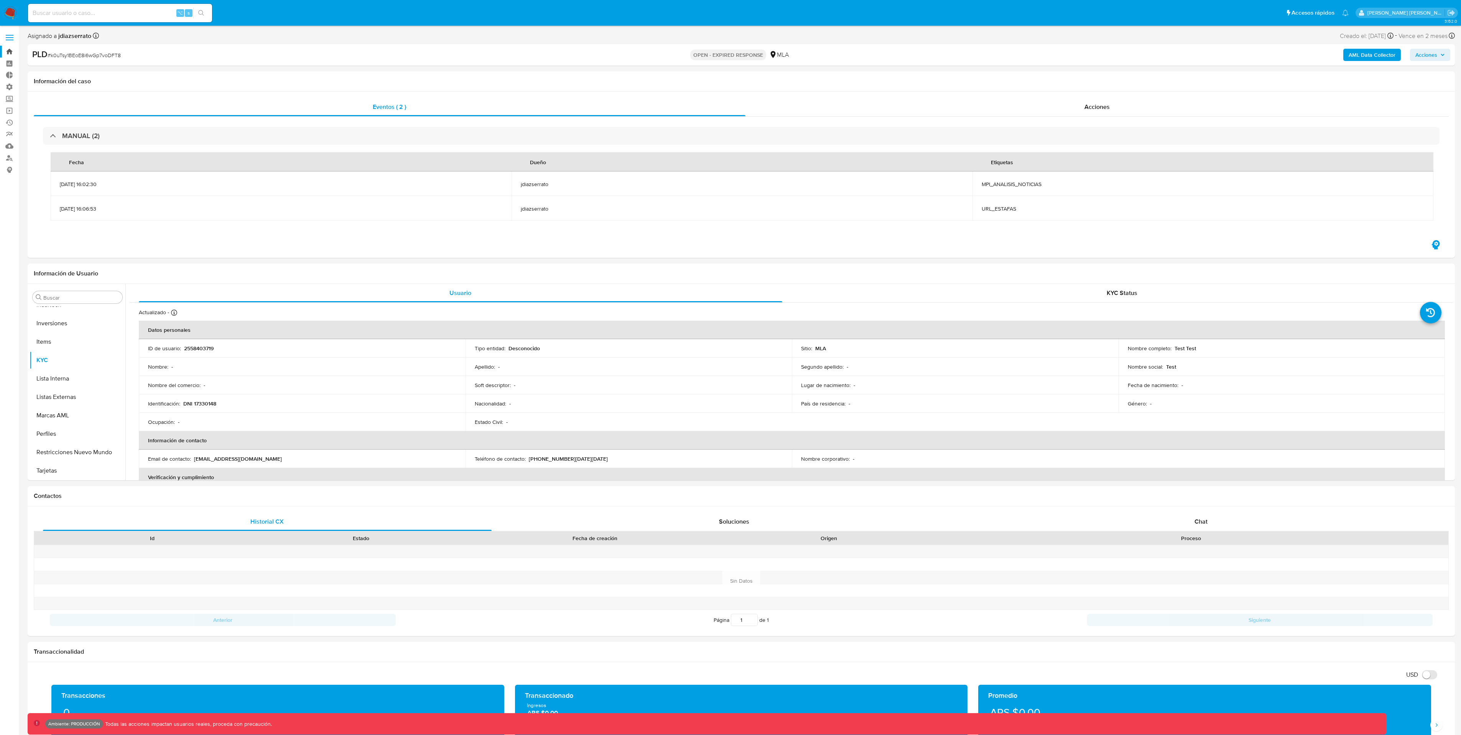 The height and width of the screenshot is (735, 1461). What do you see at coordinates (485, 367) in the screenshot?
I see `p: Apellido :` at bounding box center [485, 367].